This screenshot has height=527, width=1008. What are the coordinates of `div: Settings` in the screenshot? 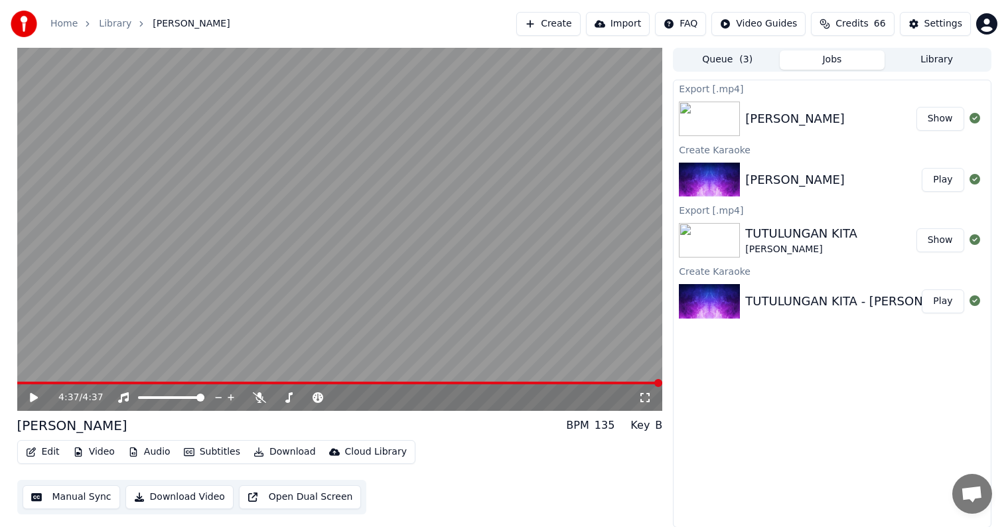 It's located at (943, 24).